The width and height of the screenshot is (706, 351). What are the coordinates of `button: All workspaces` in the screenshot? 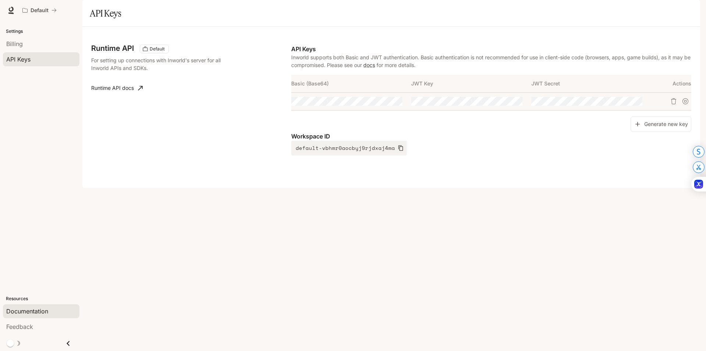 It's located at (39, 10).